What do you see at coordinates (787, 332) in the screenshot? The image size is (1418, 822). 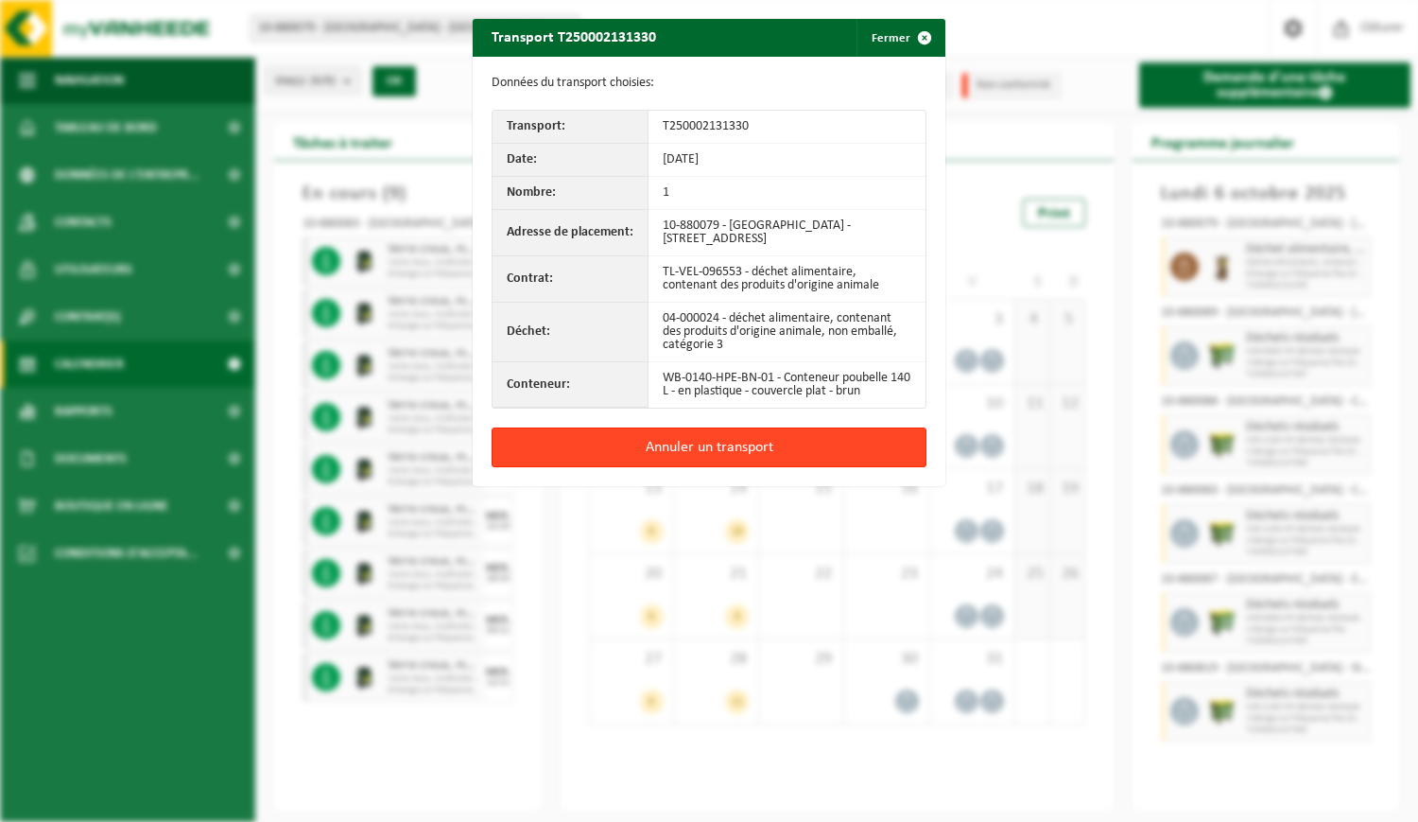 I see `td: 04-000024 - déchet alimentaire, contenant des produits d'origine animale, non emballé, catégorie 3` at bounding box center [787, 332].